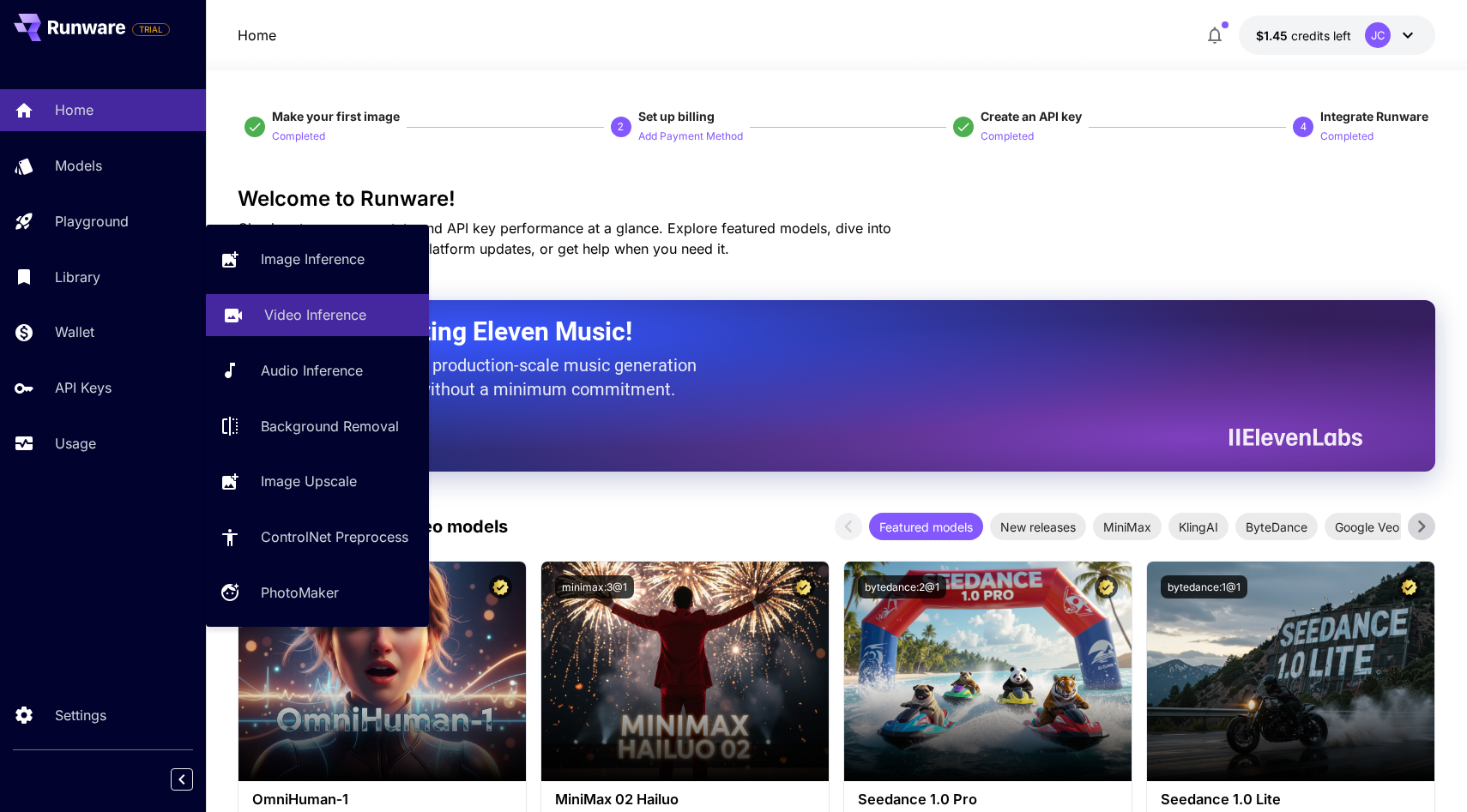  Describe the element at coordinates (1204, 586) in the screenshot. I see `button: bytedance:1@1` at that location.